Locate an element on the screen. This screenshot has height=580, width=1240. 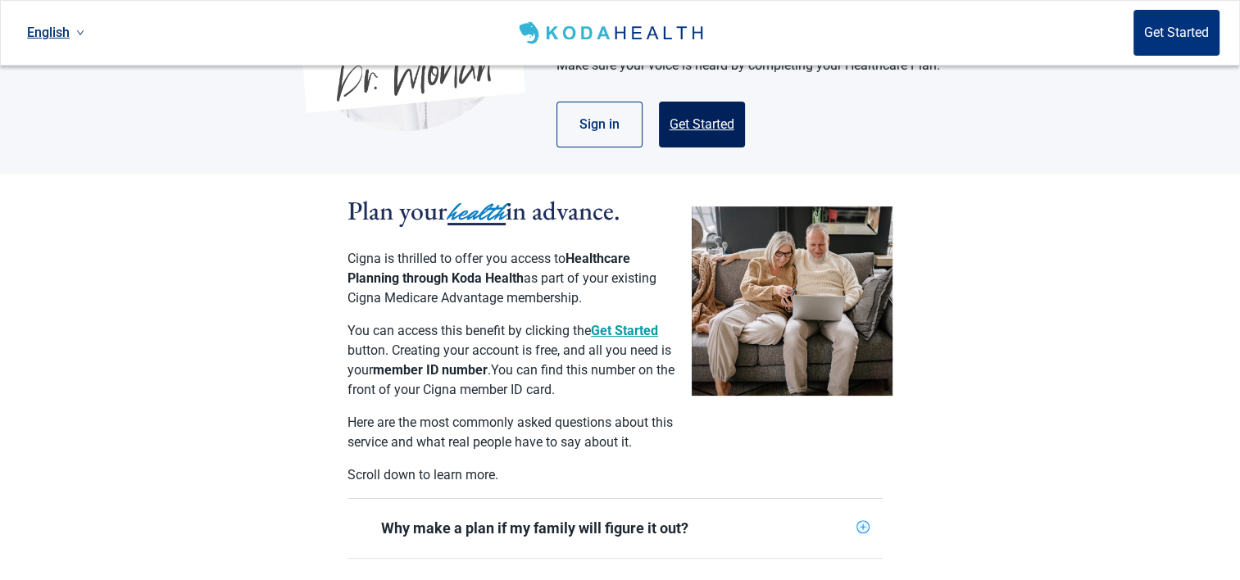
span: plus-circle is located at coordinates (863, 527).